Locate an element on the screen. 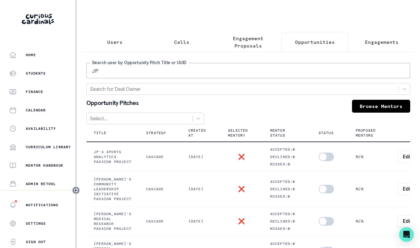 The height and width of the screenshot is (248, 420). p: Selected Mentor? is located at coordinates (238, 133).